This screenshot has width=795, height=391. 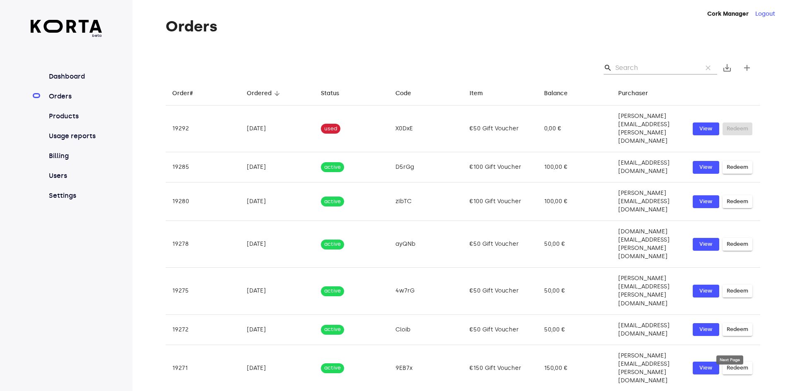 I want to click on span: Status, so click(x=335, y=94).